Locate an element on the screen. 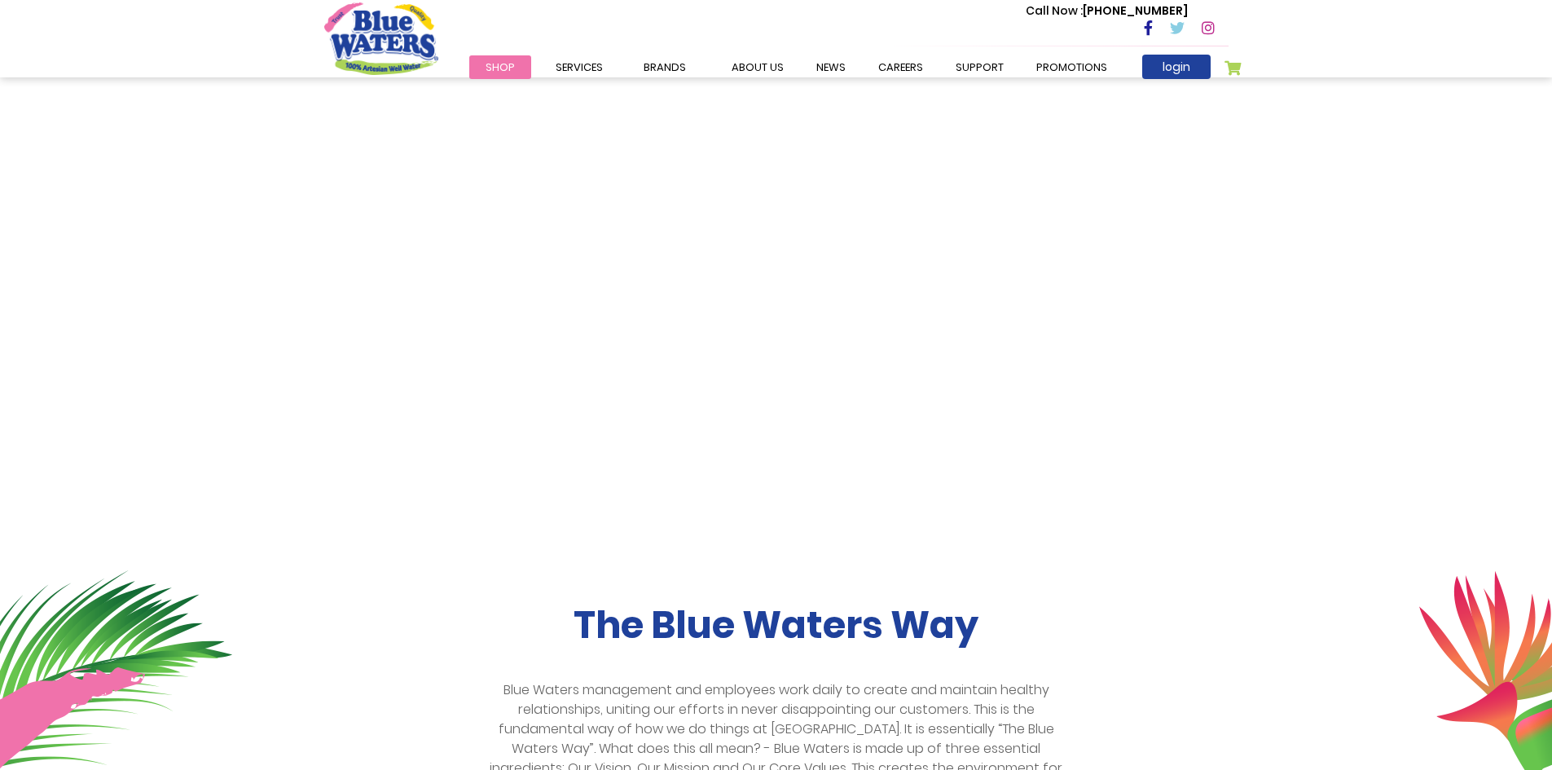  a: about us is located at coordinates (758, 67).